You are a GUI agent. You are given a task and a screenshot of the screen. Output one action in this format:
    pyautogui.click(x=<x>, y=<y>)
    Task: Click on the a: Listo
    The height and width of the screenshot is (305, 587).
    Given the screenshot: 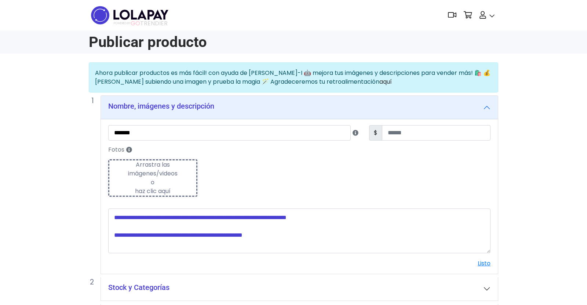 What is the action you would take?
    pyautogui.click(x=484, y=263)
    